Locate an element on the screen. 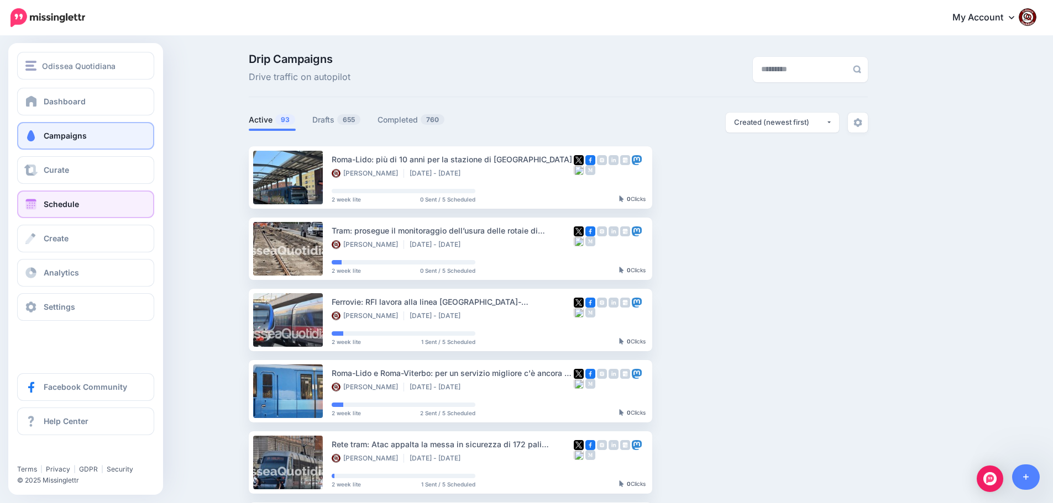 The height and width of the screenshot is (503, 1053). a: GDPR is located at coordinates (88, 469).